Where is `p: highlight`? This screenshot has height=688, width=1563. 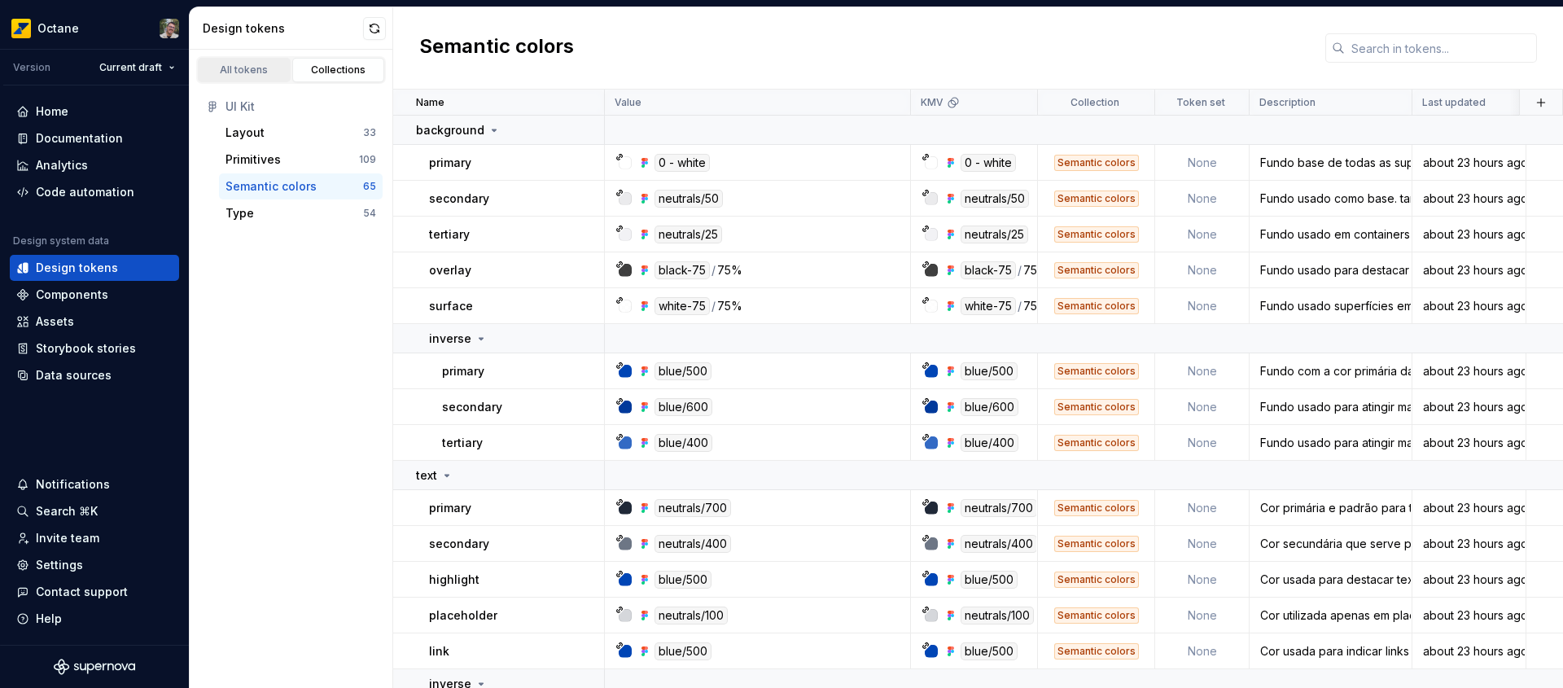 p: highlight is located at coordinates (454, 580).